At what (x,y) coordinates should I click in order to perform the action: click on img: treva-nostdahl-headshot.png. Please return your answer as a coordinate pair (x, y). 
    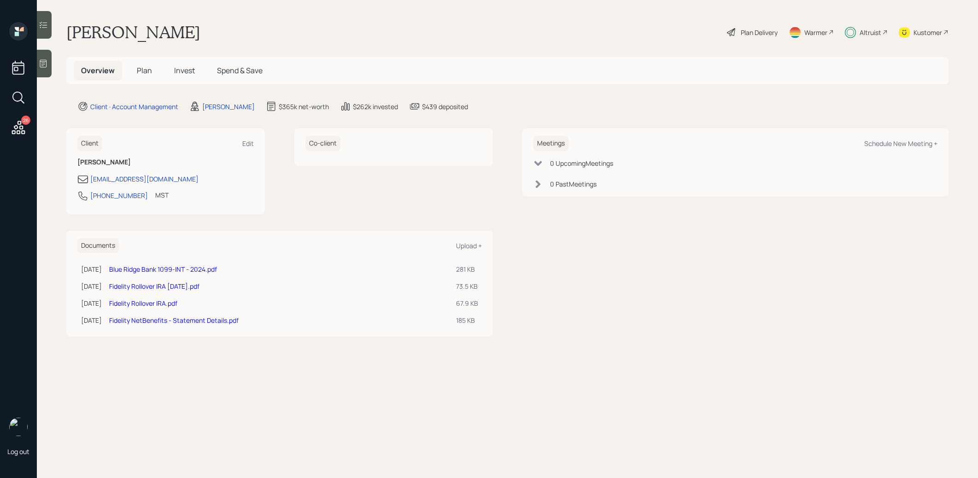
    Looking at the image, I should click on (18, 427).